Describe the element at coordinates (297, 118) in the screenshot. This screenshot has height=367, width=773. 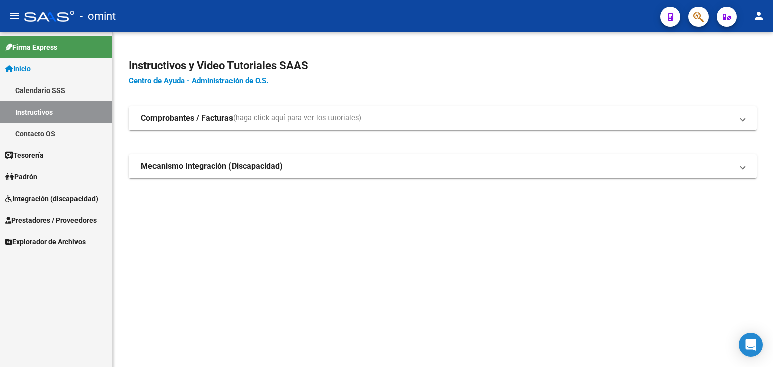
I see `span: (haga click aquí para ver los tutoriales)` at that location.